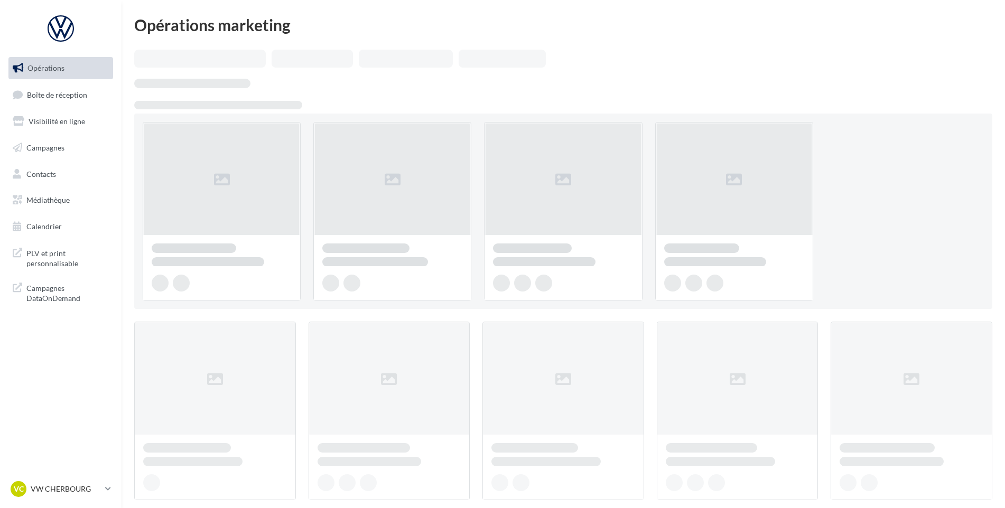  I want to click on a: Médiathèque, so click(61, 200).